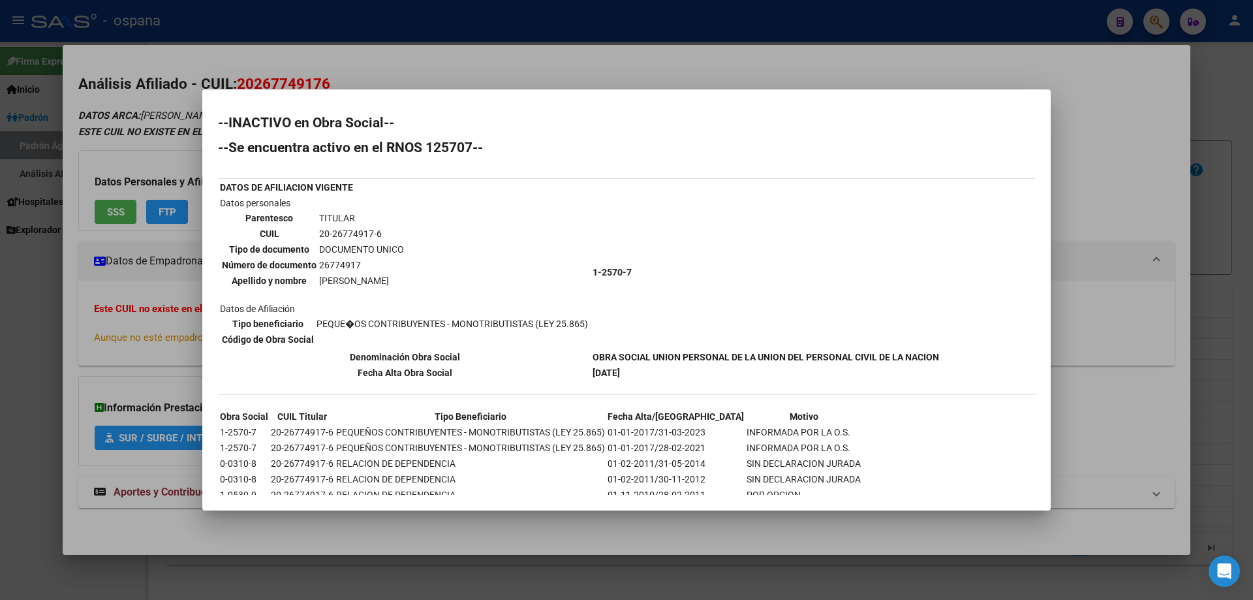 The width and height of the screenshot is (1253, 600). Describe the element at coordinates (287, 187) in the screenshot. I see `b: DATOS DE AFILIACION VIGENTE` at that location.